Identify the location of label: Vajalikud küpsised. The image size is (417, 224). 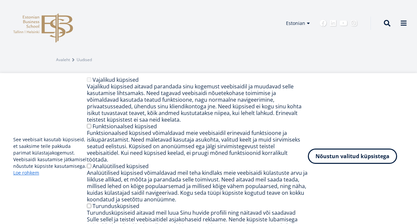
(115, 80).